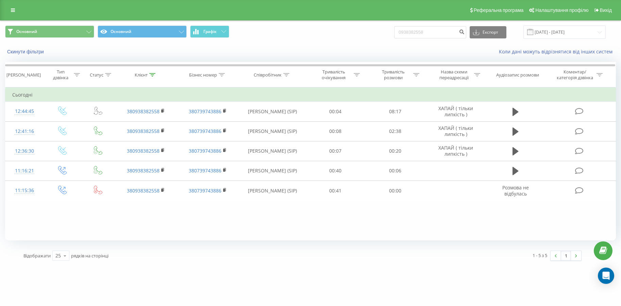 The image size is (621, 306). Describe the element at coordinates (557, 51) in the screenshot. I see `a: Коли дані можуть відрізнятися вiд інших систем` at that location.